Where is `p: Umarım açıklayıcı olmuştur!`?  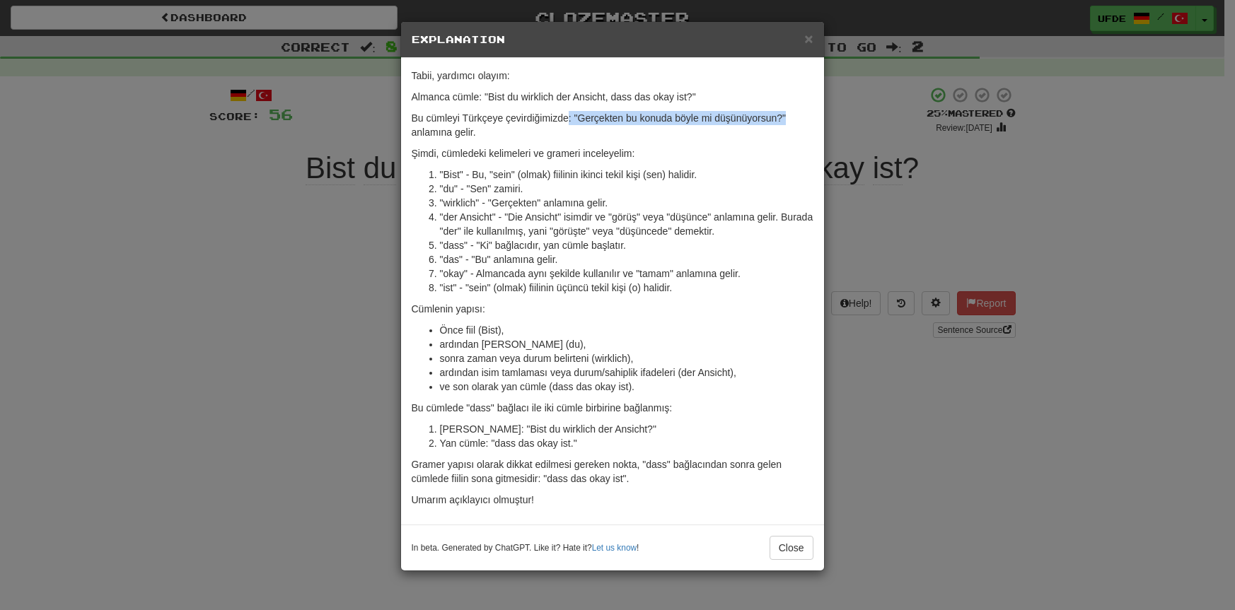 p: Umarım açıklayıcı olmuştur! is located at coordinates (612, 500).